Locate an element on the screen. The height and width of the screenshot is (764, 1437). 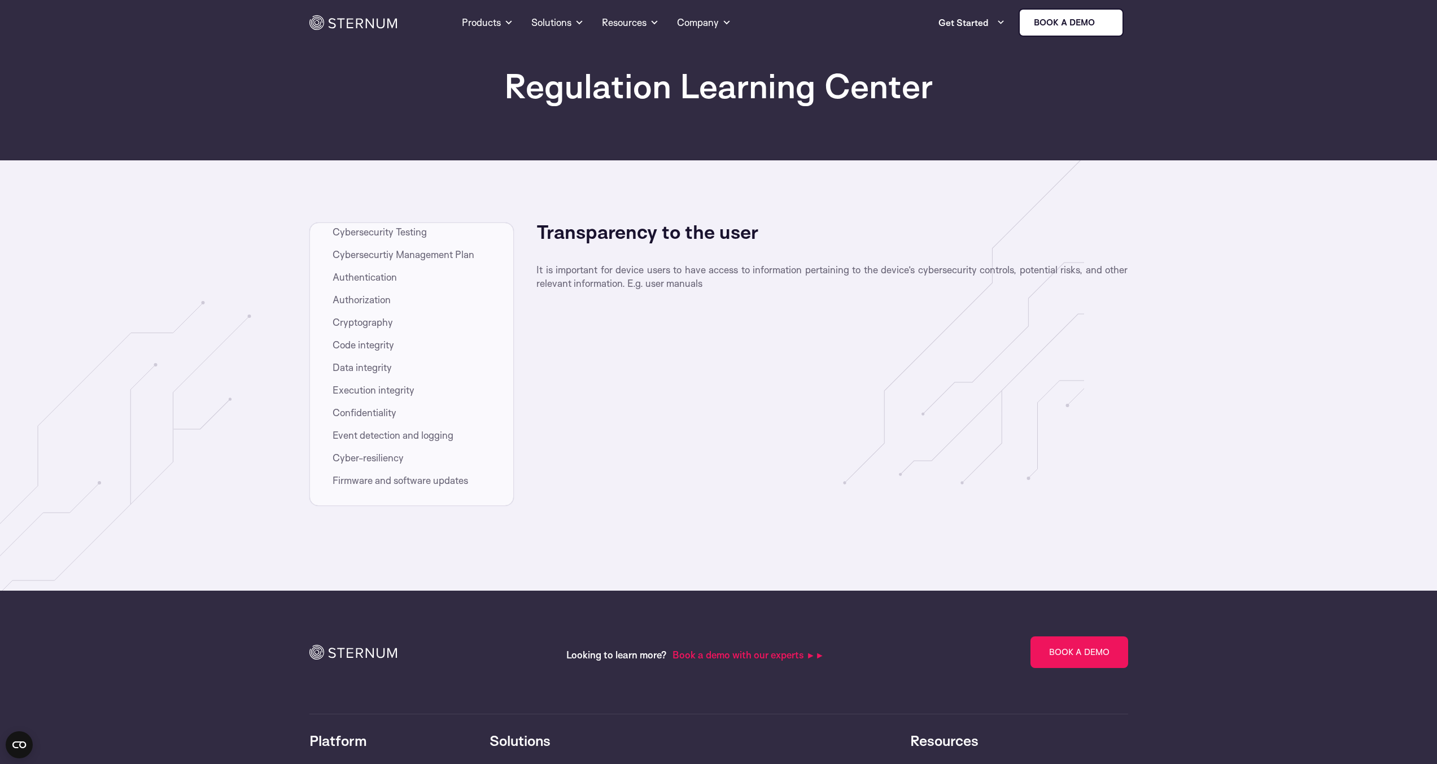
span: Cryptography is located at coordinates (363, 322).